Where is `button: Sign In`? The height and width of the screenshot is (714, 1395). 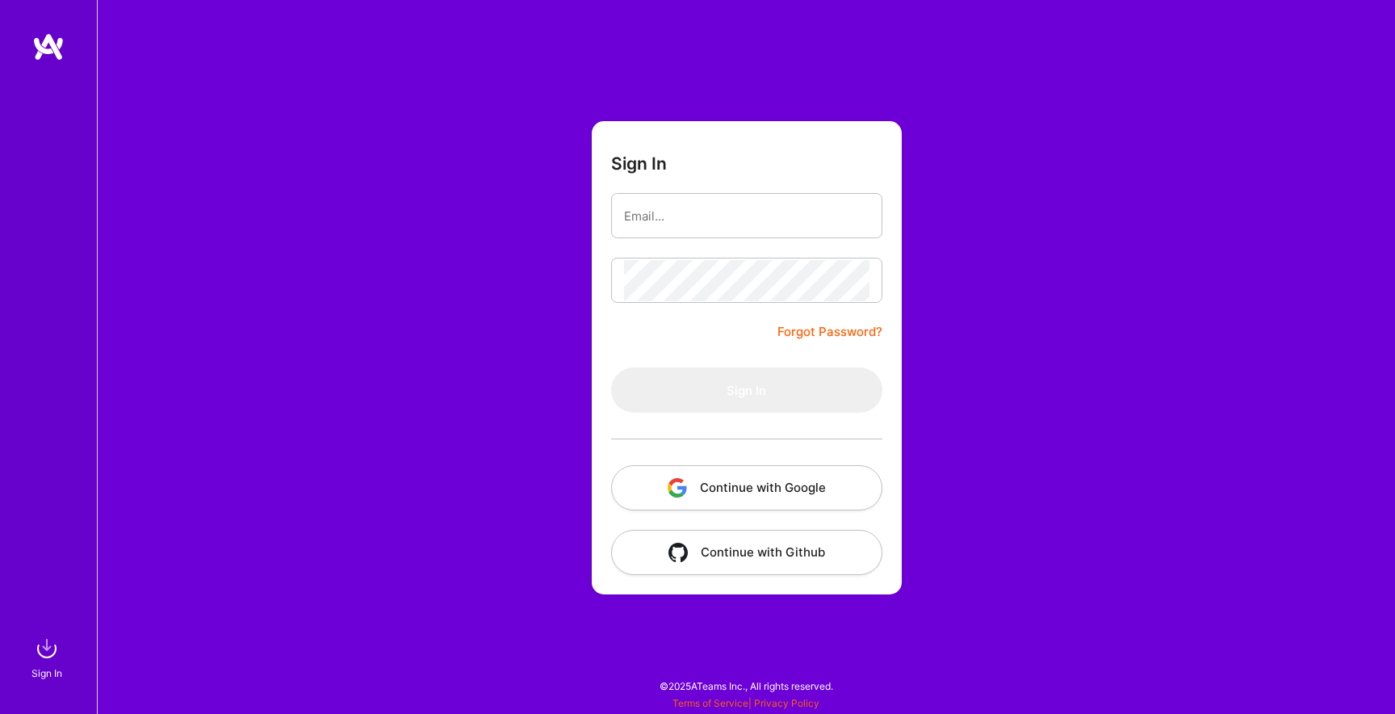 button: Sign In is located at coordinates (747, 390).